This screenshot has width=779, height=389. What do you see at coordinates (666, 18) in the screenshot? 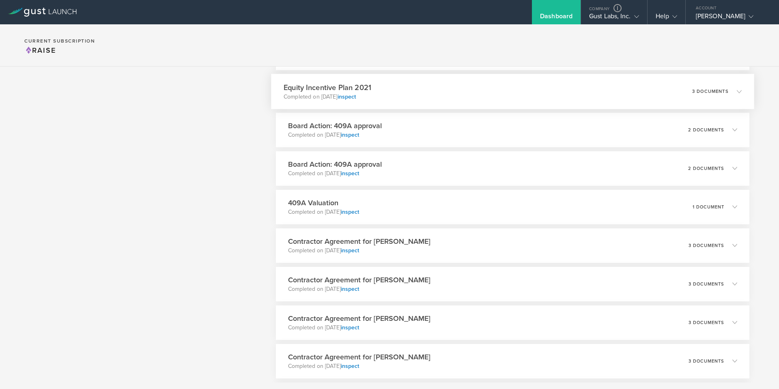
I see `div: Help` at bounding box center [666, 18].